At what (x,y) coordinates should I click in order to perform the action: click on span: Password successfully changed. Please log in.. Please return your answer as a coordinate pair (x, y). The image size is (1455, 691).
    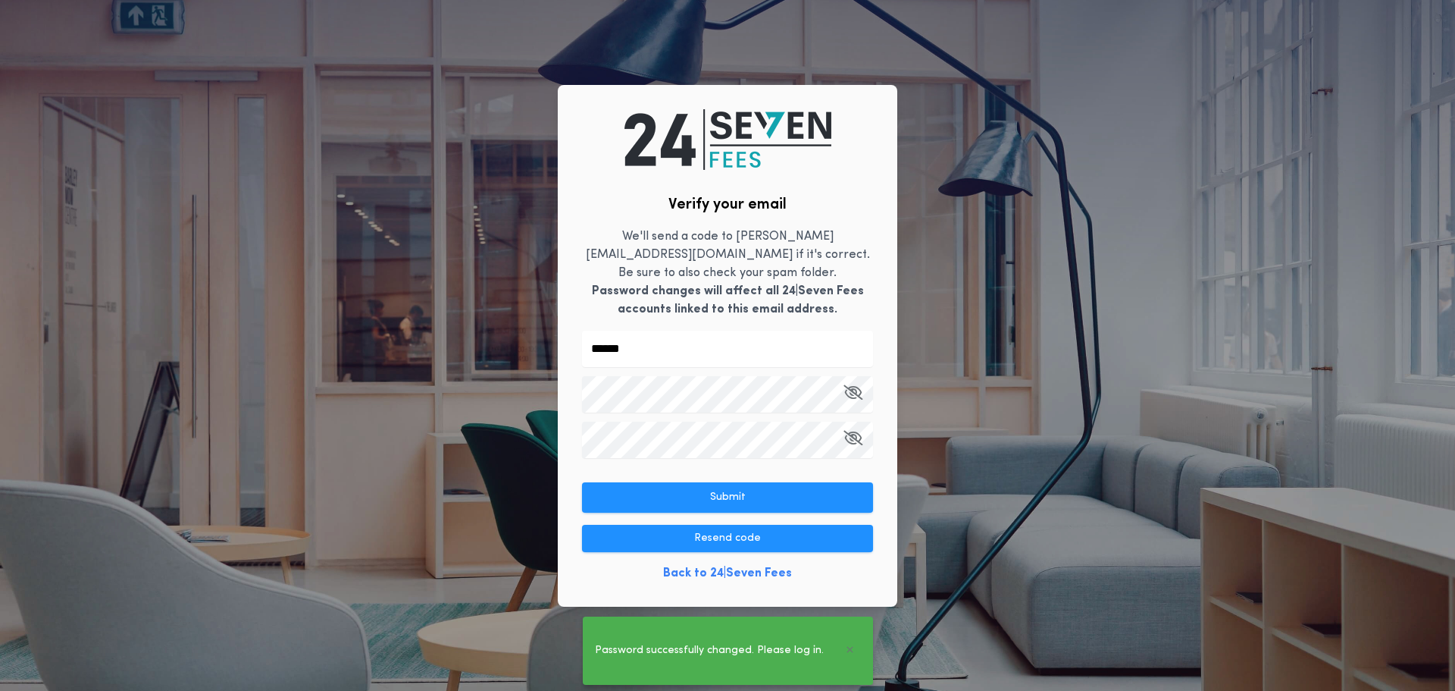
    Looking at the image, I should click on (709, 650).